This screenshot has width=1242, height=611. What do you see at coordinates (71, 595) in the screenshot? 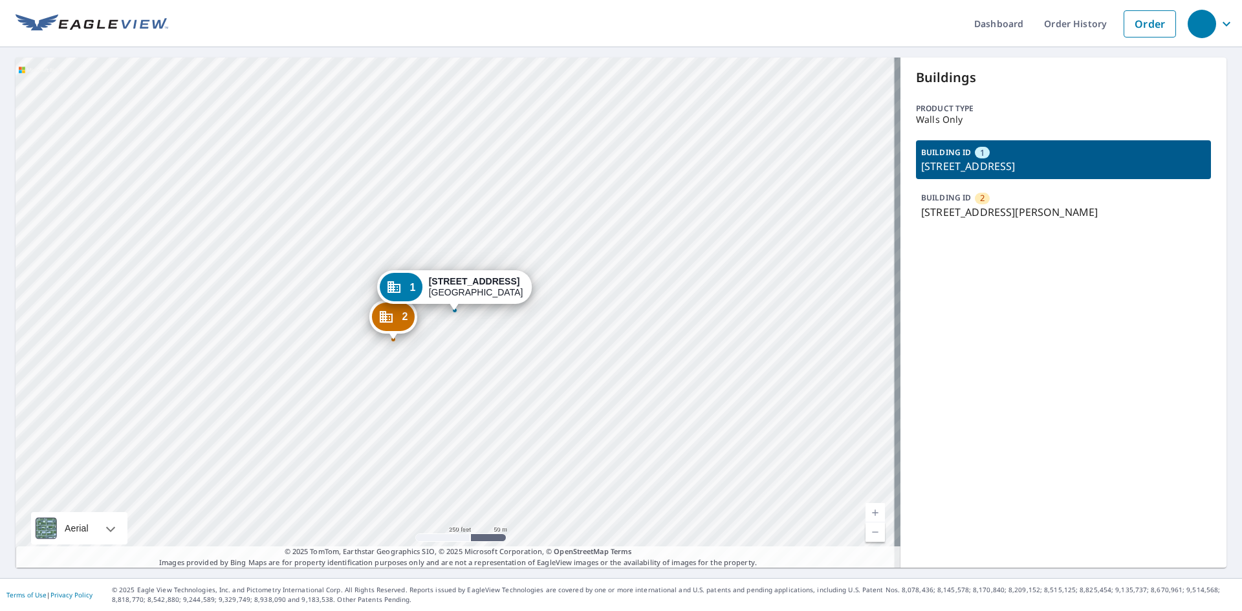
I see `a: Privacy Policy` at bounding box center [71, 595].